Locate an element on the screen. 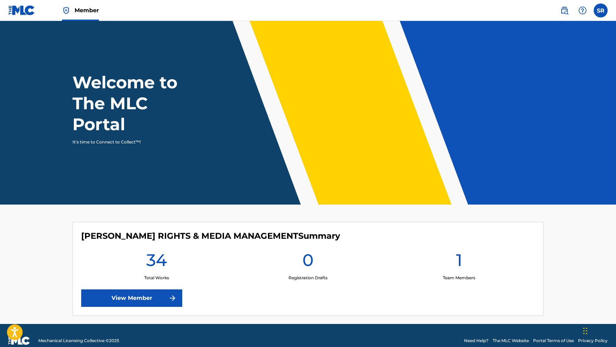 The width and height of the screenshot is (616, 347). span: Mechanical Licensing Collective © 2025 is located at coordinates (79, 340).